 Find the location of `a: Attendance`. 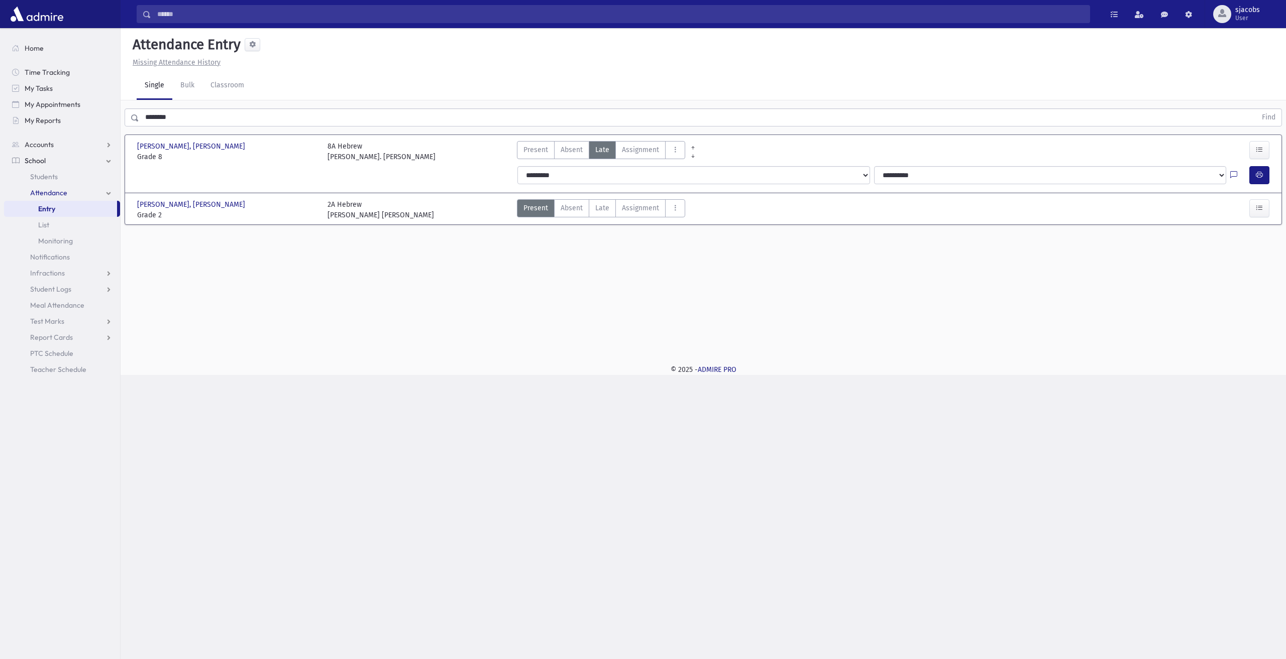

a: Attendance is located at coordinates (62, 193).